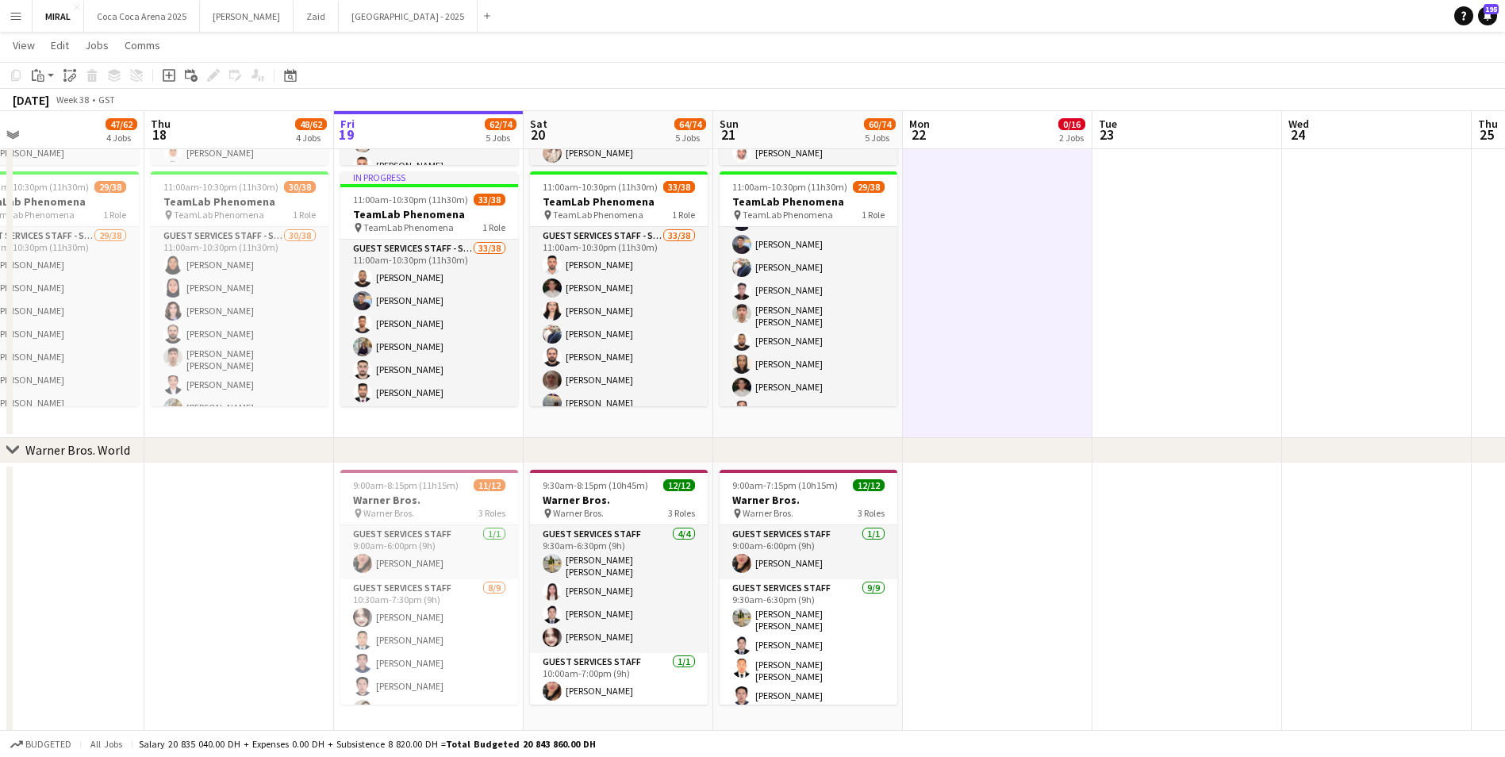 The image size is (1505, 757). Describe the element at coordinates (1490, 9) in the screenshot. I see `span: 195` at that location.